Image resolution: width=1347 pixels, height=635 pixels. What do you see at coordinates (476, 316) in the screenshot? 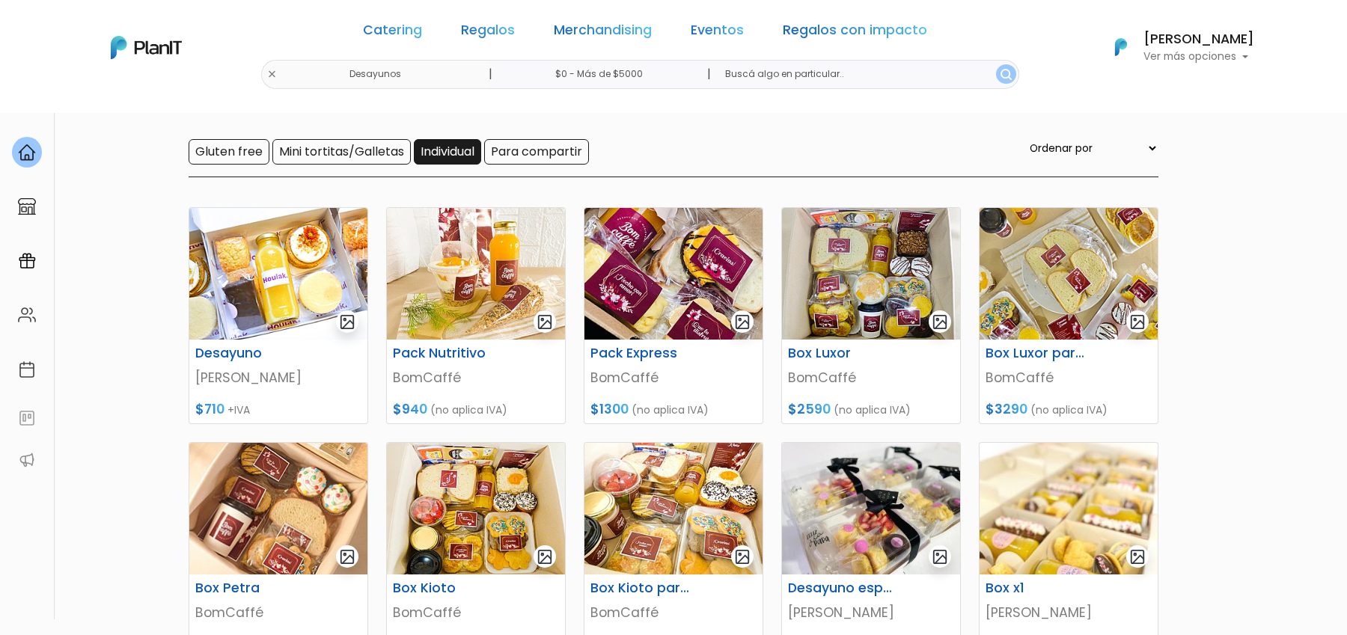
I see `a: gallery-light Pack Nutritivo BomCaffé $940 (no aplica IVA)` at bounding box center [476, 316].